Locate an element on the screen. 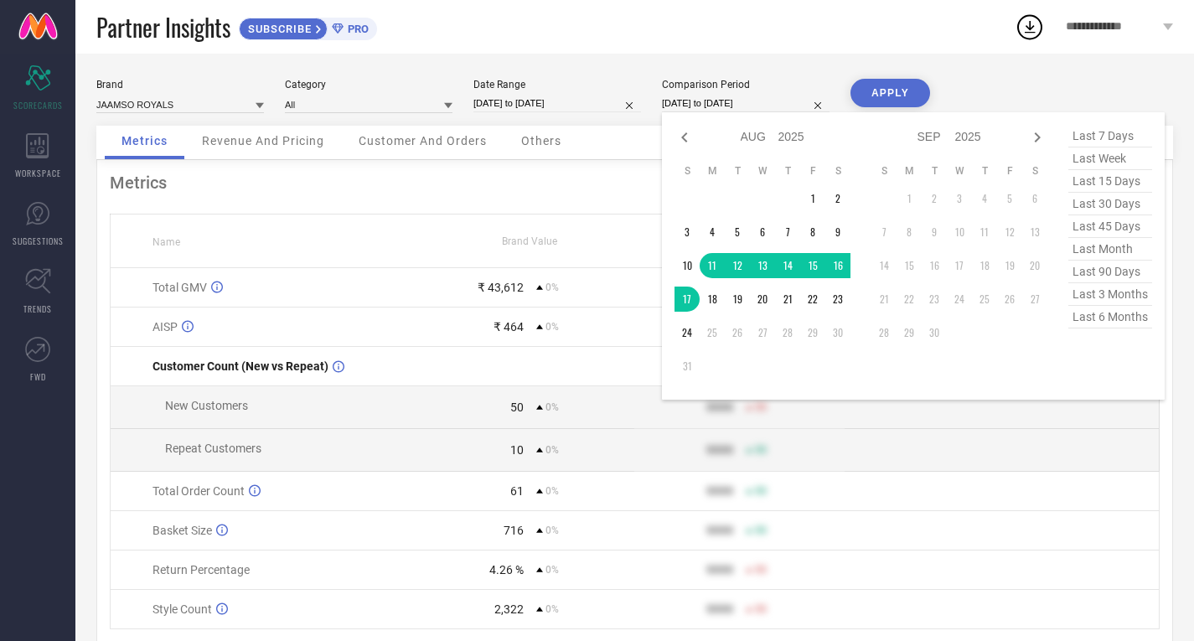 This screenshot has width=1194, height=641. td: Sat Aug 23 2025 is located at coordinates (838, 299).